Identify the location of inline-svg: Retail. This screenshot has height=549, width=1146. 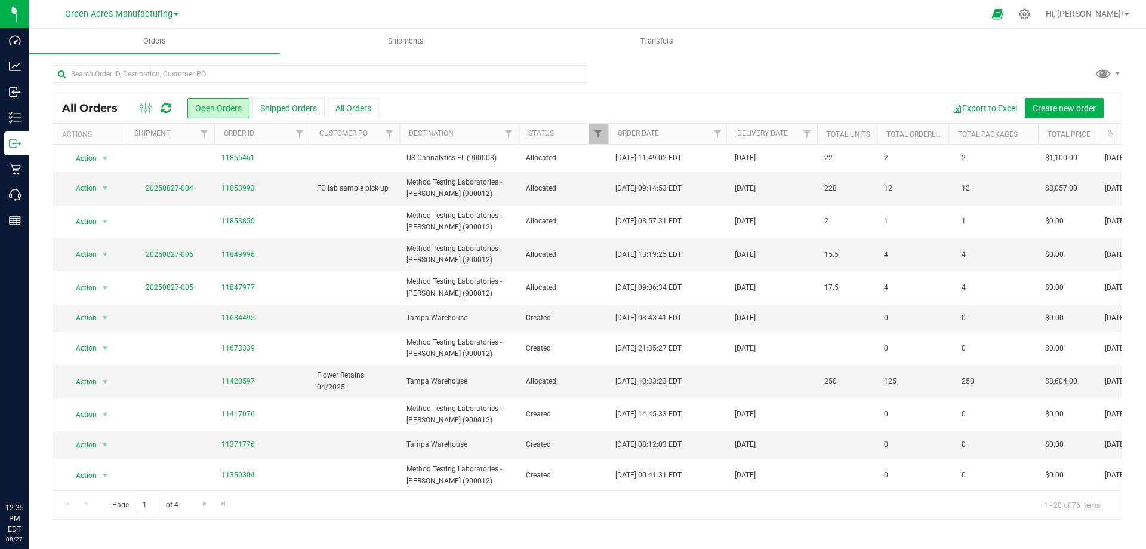
(15, 169).